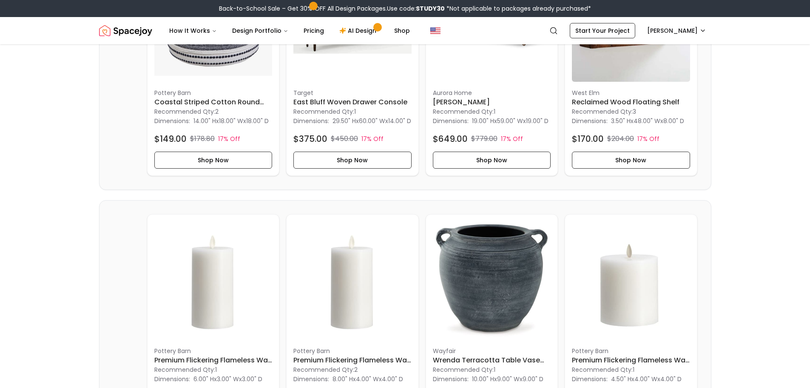 The width and height of the screenshot is (810, 388). What do you see at coordinates (290, 31) in the screenshot?
I see `nav: Main` at bounding box center [290, 31].